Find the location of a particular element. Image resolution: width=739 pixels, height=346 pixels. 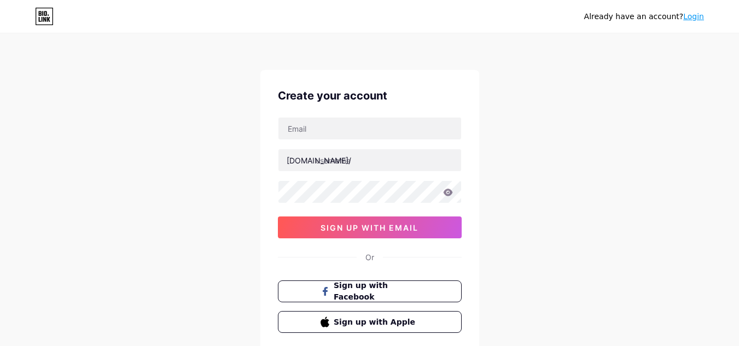

input: Email is located at coordinates (370, 129).